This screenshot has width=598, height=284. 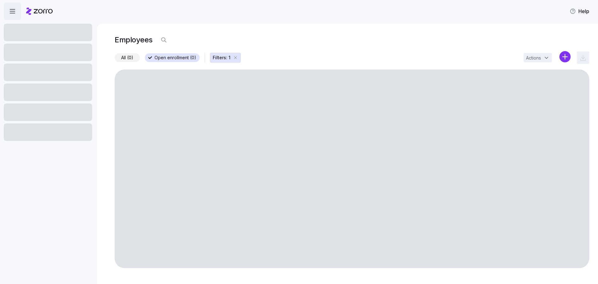 What do you see at coordinates (175, 58) in the screenshot?
I see `span: Open enrollment (0)` at bounding box center [175, 58].